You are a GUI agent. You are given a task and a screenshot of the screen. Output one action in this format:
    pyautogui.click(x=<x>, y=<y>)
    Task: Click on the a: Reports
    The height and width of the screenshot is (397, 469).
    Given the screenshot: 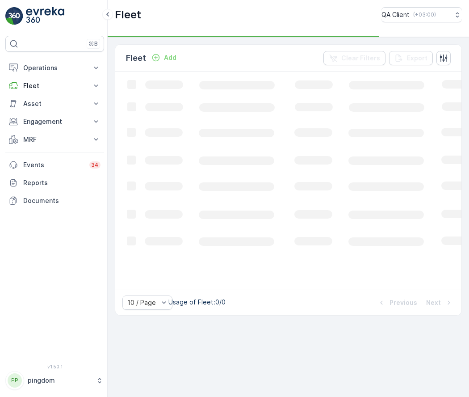 What is the action you would take?
    pyautogui.click(x=54, y=183)
    